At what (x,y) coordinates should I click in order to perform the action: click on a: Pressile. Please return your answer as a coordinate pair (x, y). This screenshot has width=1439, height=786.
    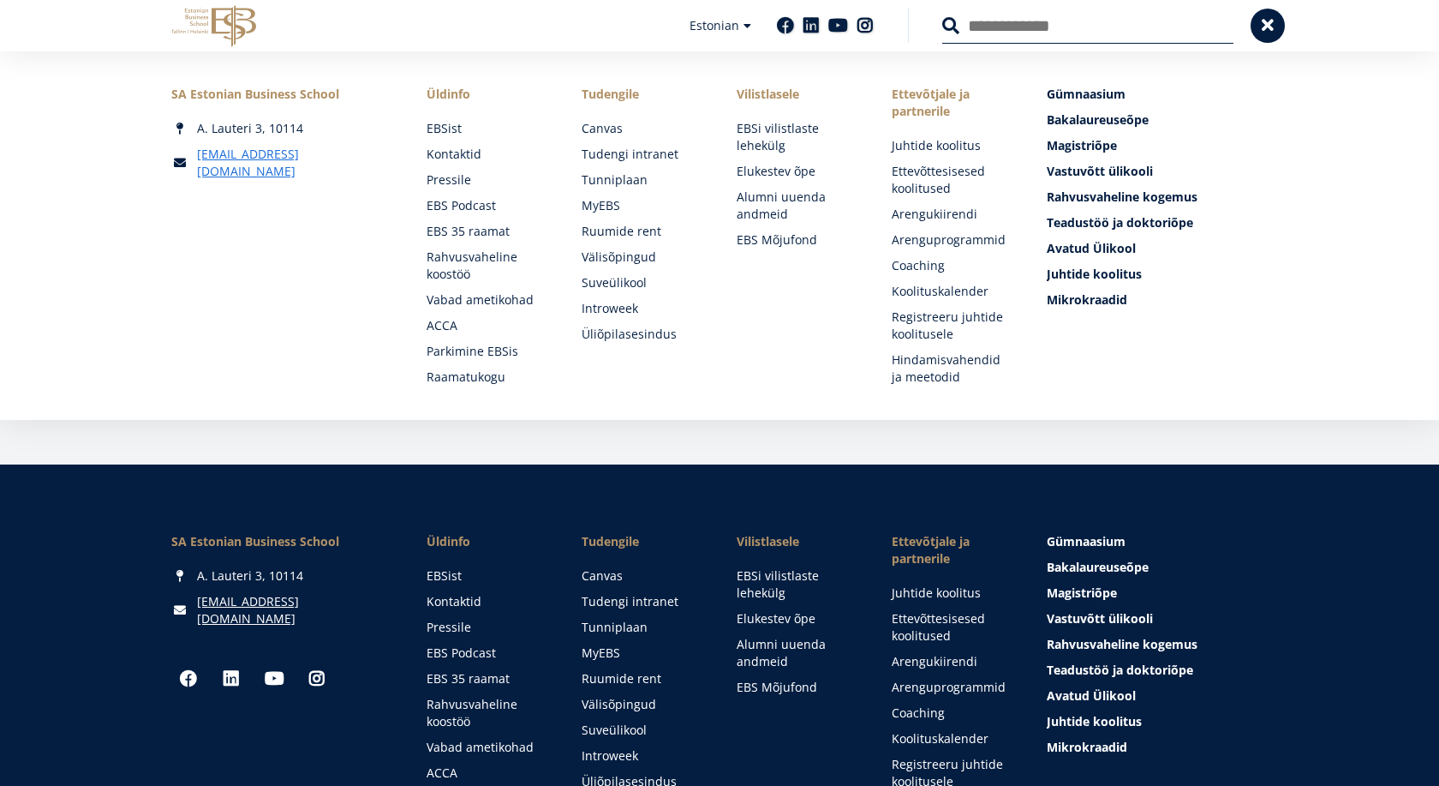
    Looking at the image, I should click on (487, 627).